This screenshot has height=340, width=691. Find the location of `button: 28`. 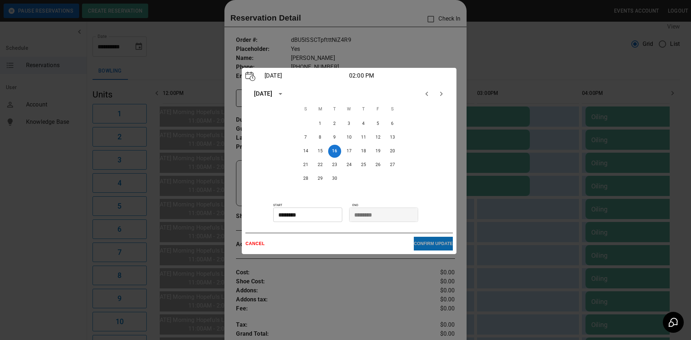

button: 28 is located at coordinates (306, 179).